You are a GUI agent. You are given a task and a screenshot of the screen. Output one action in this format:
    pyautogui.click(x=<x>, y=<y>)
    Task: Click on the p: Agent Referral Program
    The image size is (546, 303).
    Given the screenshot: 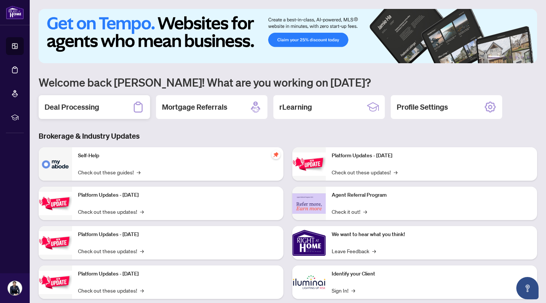 What is the action you would take?
    pyautogui.click(x=431, y=195)
    